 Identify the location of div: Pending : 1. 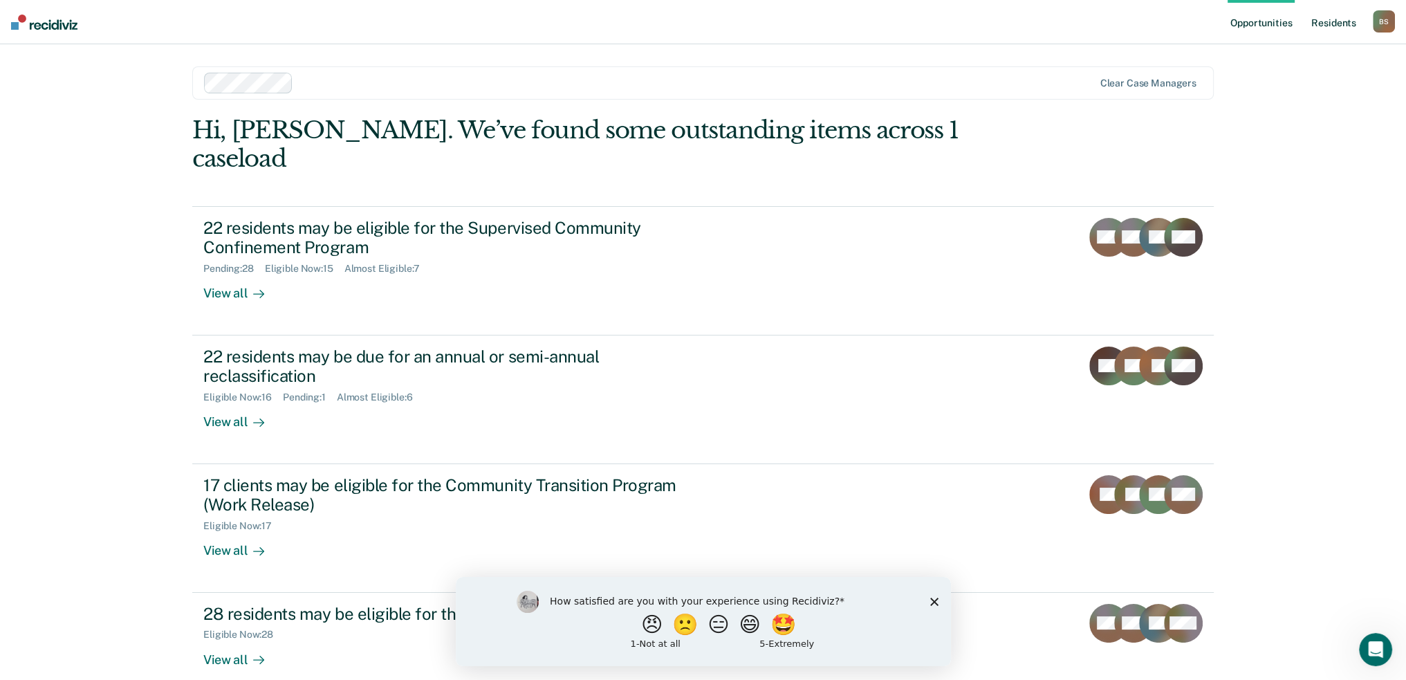
(310, 397).